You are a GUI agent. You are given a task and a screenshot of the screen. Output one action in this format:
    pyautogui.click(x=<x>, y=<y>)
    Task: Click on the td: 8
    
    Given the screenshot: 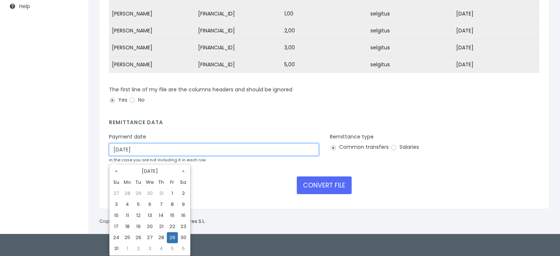 What is the action you would take?
    pyautogui.click(x=172, y=204)
    